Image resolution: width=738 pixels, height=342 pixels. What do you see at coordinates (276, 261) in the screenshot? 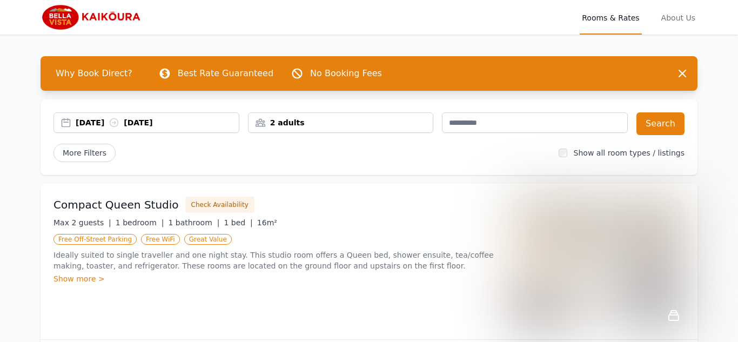
I see `p: Ideally suited to single traveller and one night stay. This studio room offers a Queen bed, showe...` at bounding box center [276, 261].